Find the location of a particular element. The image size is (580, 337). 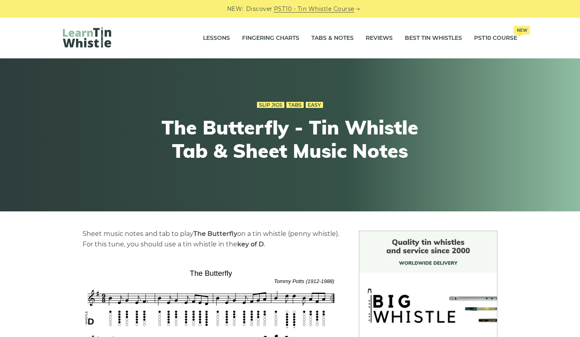

a: Easy is located at coordinates (314, 105).